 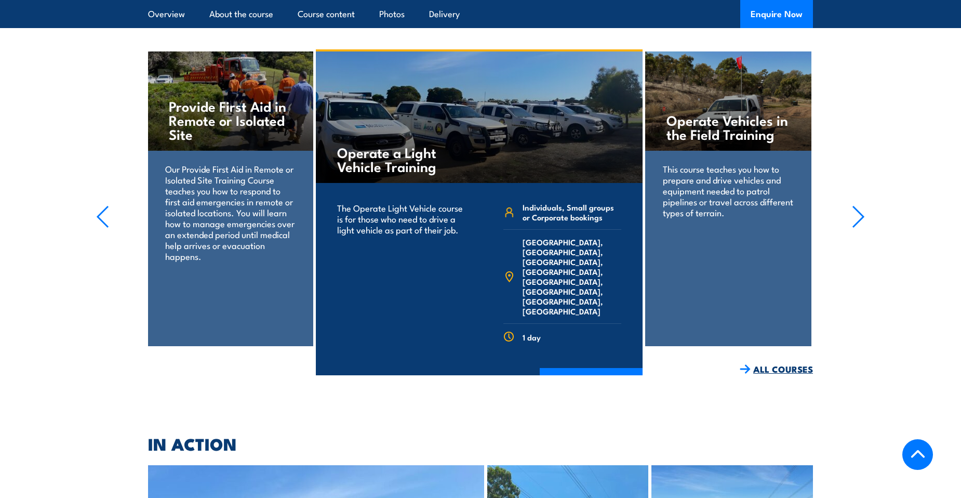 What do you see at coordinates (398, 159) in the screenshot?
I see `h4: Operate a Light Vehicle Training` at bounding box center [398, 159].